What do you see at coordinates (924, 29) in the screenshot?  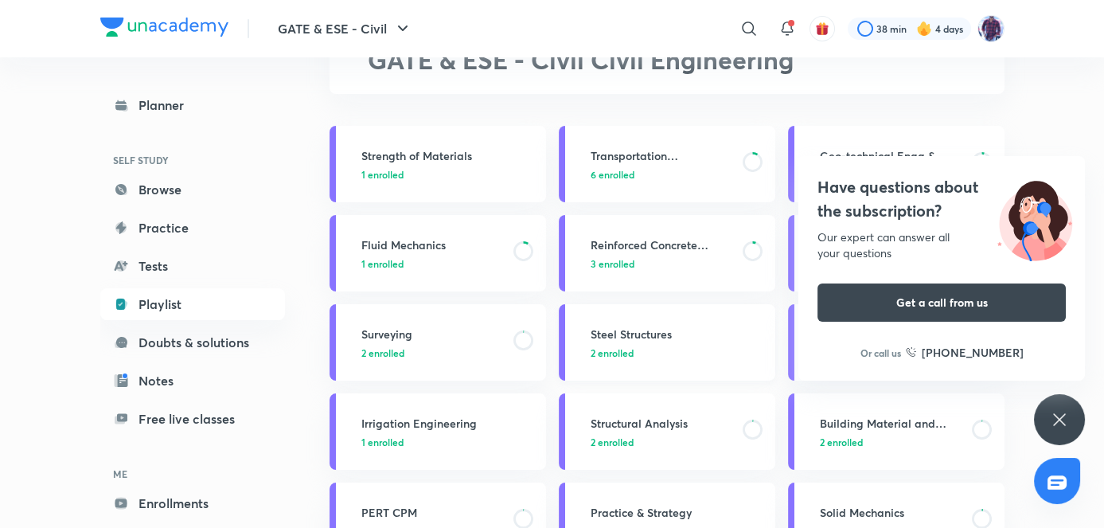 I see `img: streak` at bounding box center [924, 29].